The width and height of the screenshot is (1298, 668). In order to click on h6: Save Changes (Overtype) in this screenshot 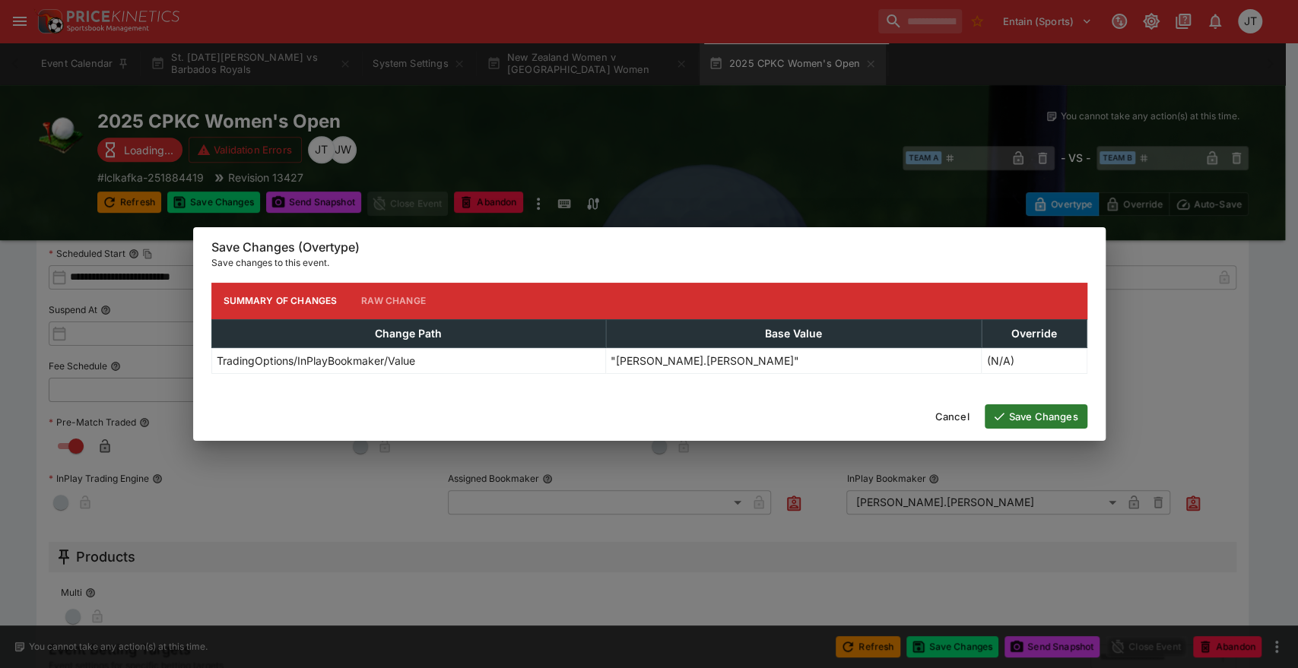, I will do `click(649, 247)`.